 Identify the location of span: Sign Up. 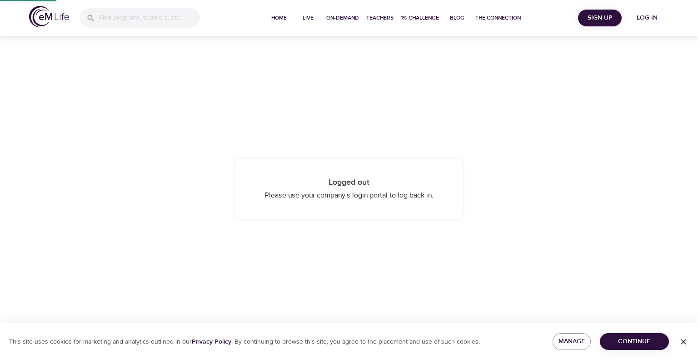
(600, 18).